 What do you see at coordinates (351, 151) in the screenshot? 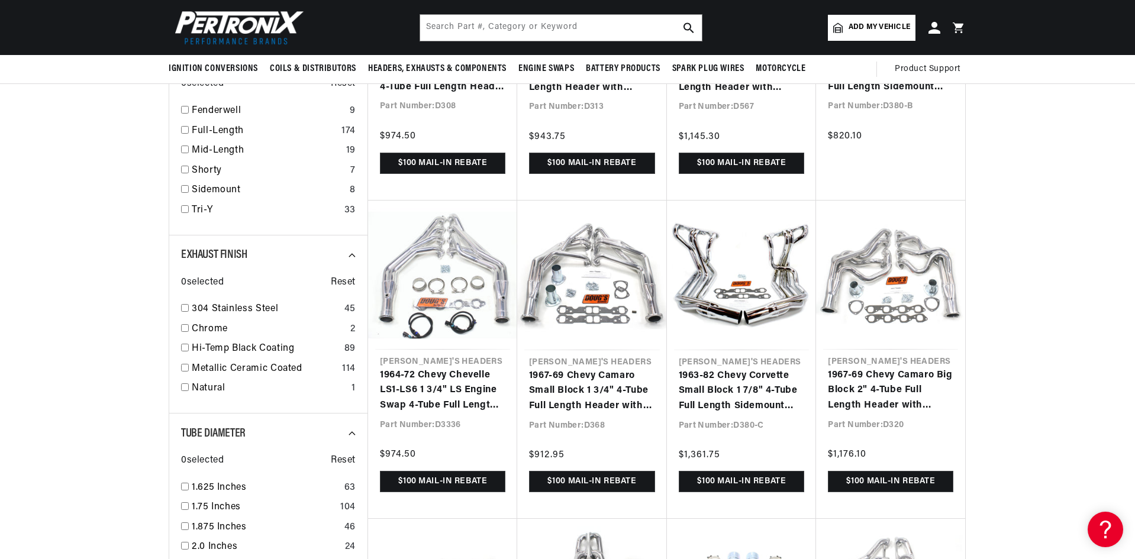
I see `div: 19` at bounding box center [351, 151].